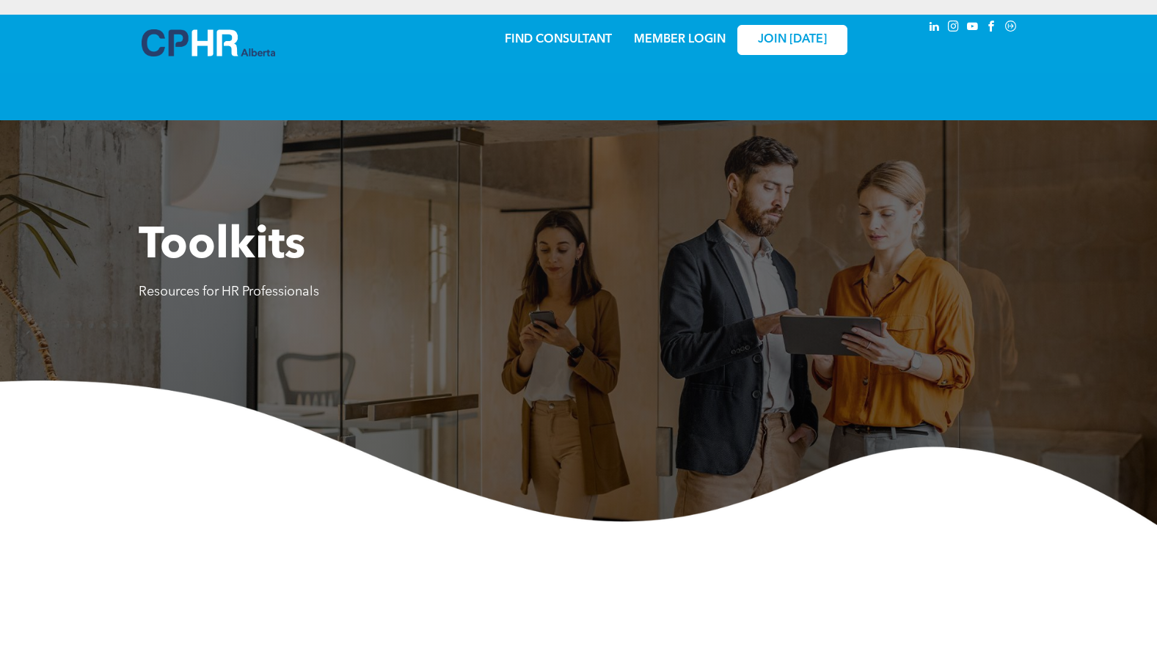 The height and width of the screenshot is (668, 1157). I want to click on a: linkedin, so click(934, 28).